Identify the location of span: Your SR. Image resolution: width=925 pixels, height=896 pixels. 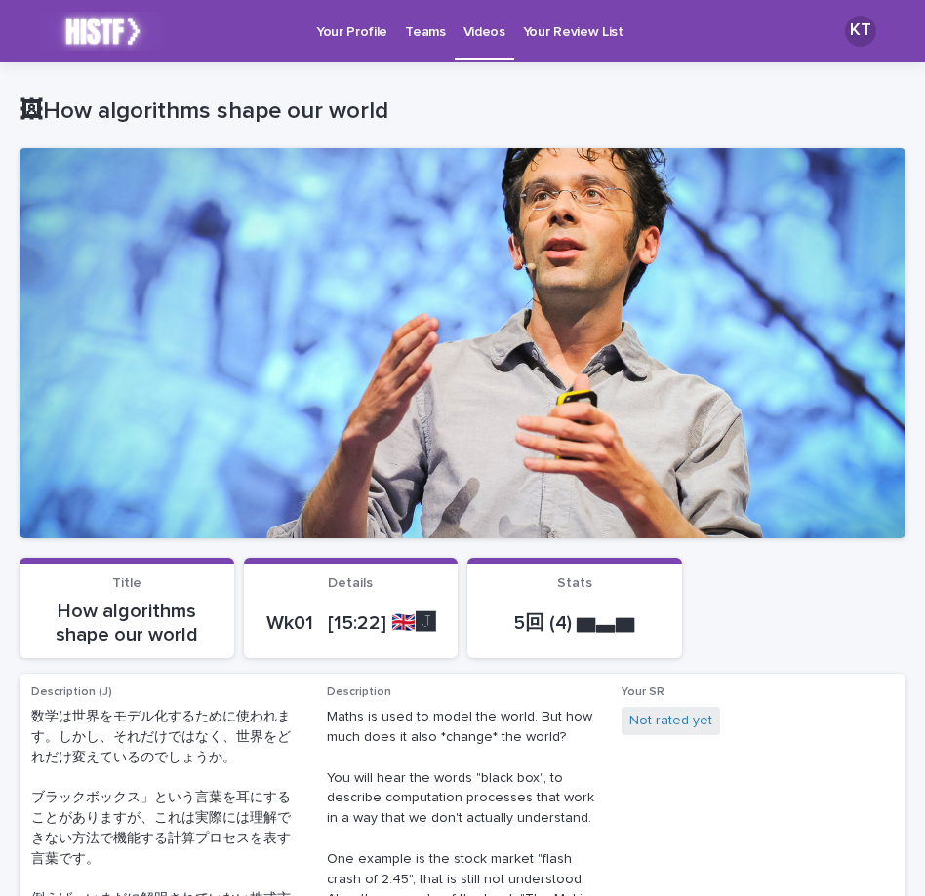
(643, 692).